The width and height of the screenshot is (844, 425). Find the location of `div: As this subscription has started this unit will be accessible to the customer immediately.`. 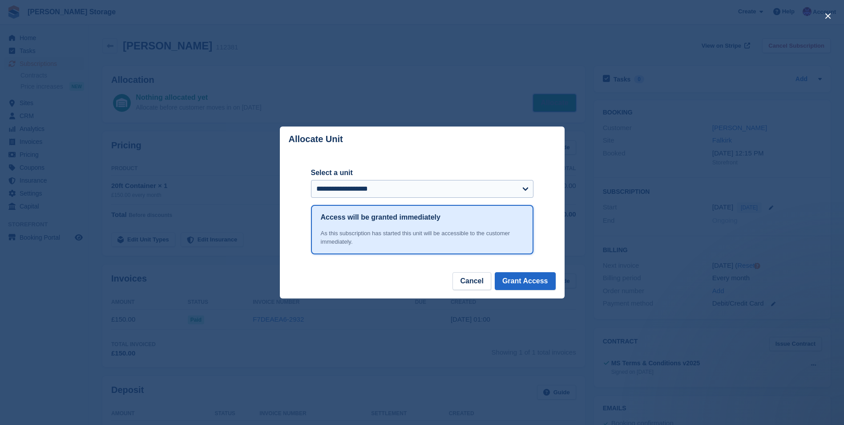

div: As this subscription has started this unit will be accessible to the customer immediately. is located at coordinates (422, 237).